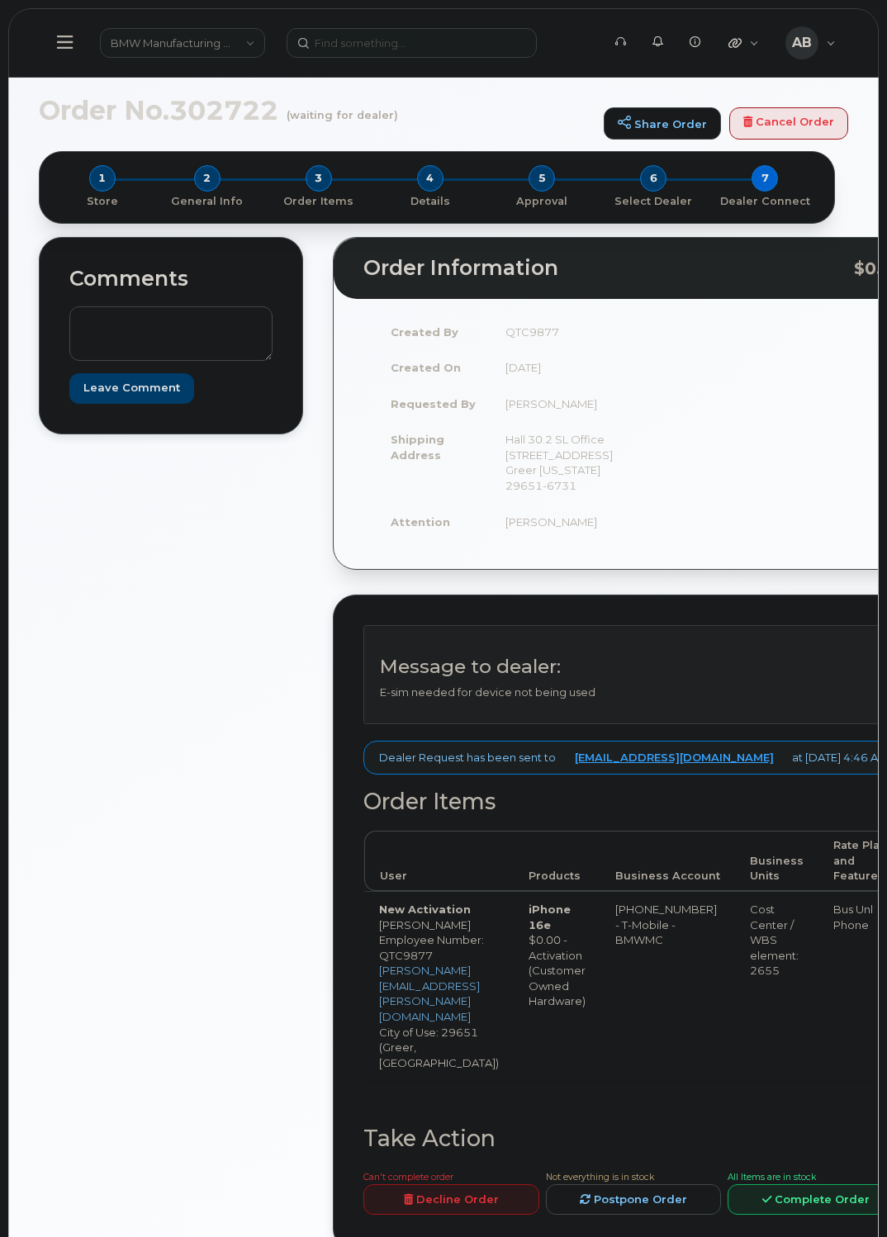 The image size is (887, 1237). What do you see at coordinates (439, 861) in the screenshot?
I see `th: User` at bounding box center [439, 861].